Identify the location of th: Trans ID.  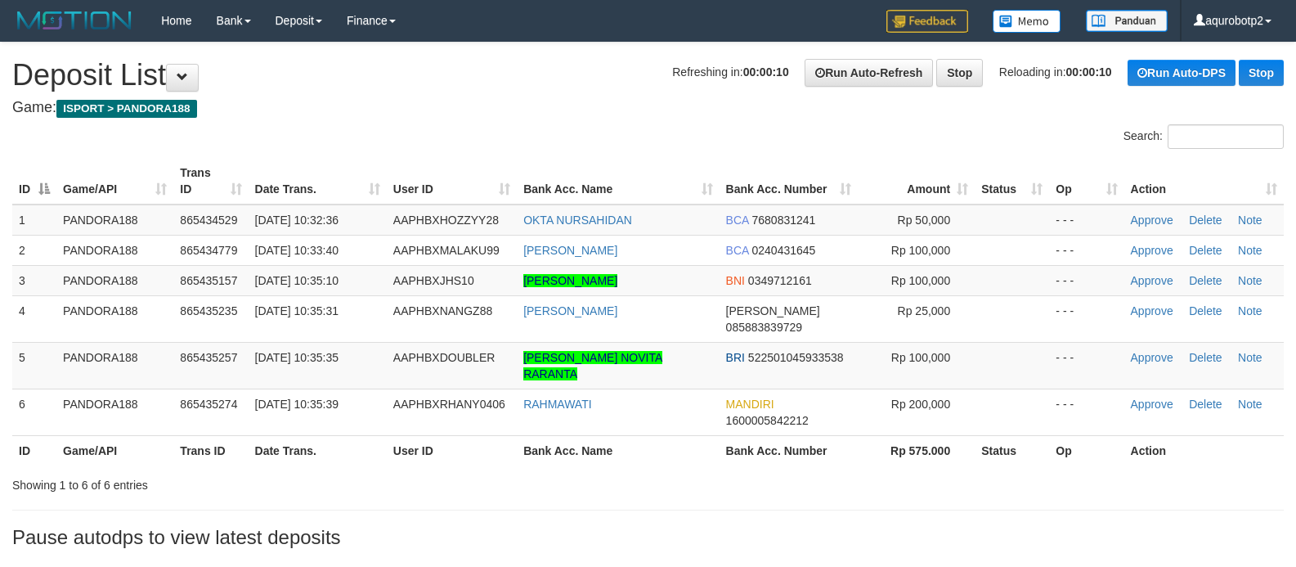
(210, 450).